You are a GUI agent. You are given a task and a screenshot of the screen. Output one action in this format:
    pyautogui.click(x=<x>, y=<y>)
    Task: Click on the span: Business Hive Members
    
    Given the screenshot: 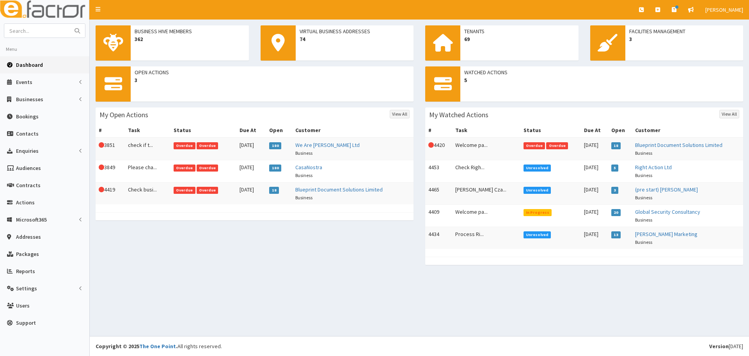 What is the action you would take?
    pyautogui.click(x=190, y=31)
    